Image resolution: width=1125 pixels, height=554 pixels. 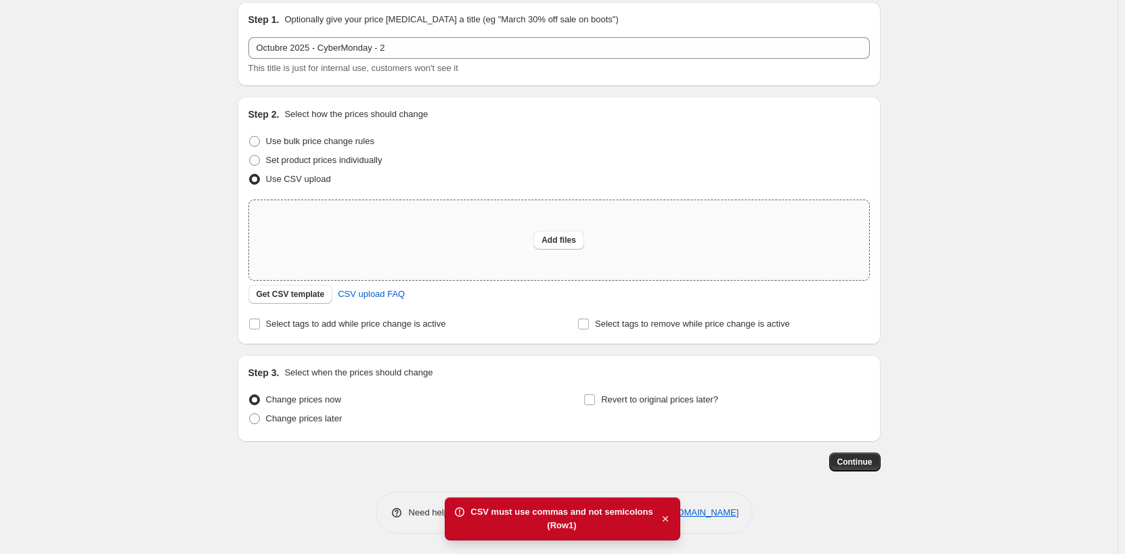 What do you see at coordinates (298, 179) in the screenshot?
I see `span: Use CSV upload` at bounding box center [298, 179].